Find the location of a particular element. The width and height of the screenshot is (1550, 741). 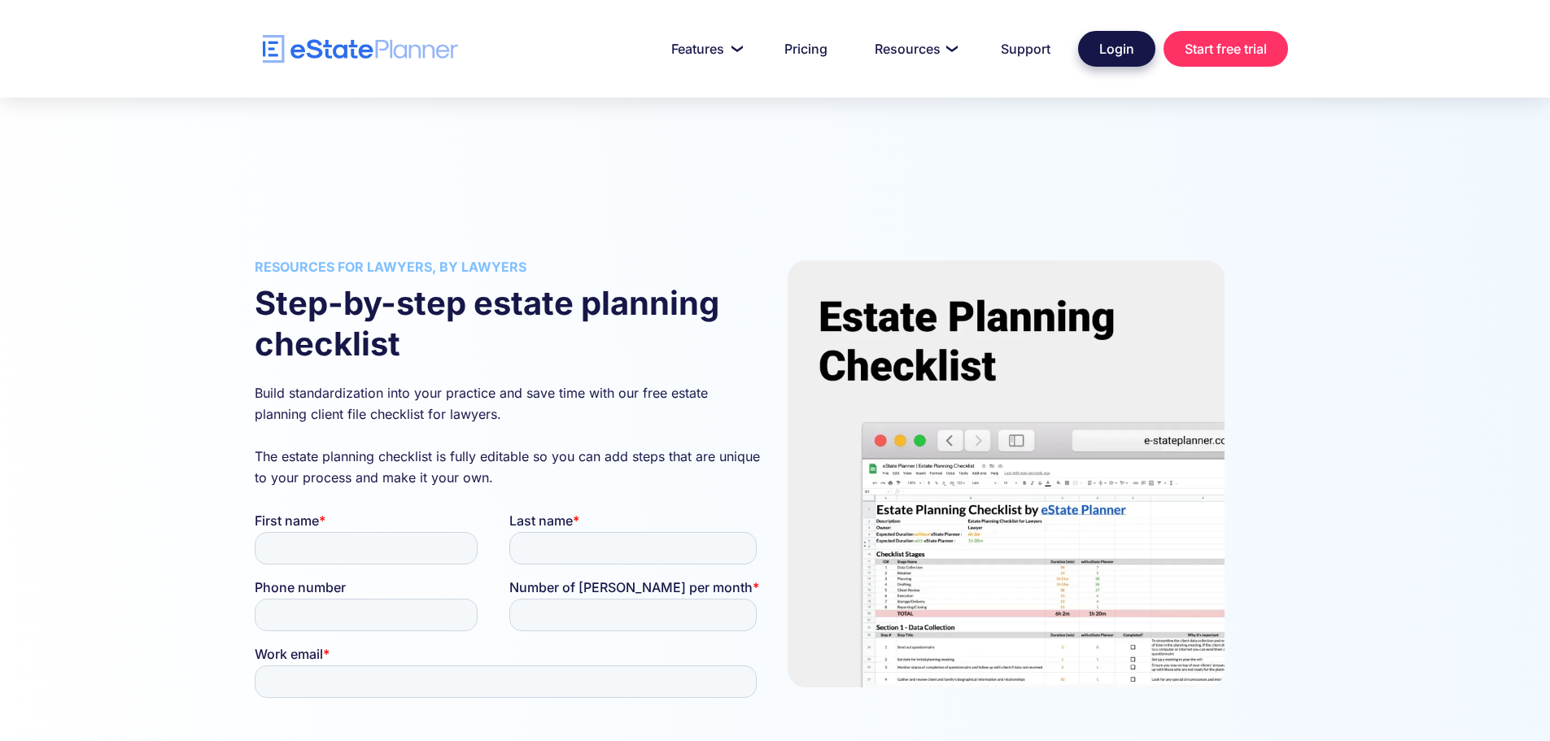

a: Login is located at coordinates (1117, 49).